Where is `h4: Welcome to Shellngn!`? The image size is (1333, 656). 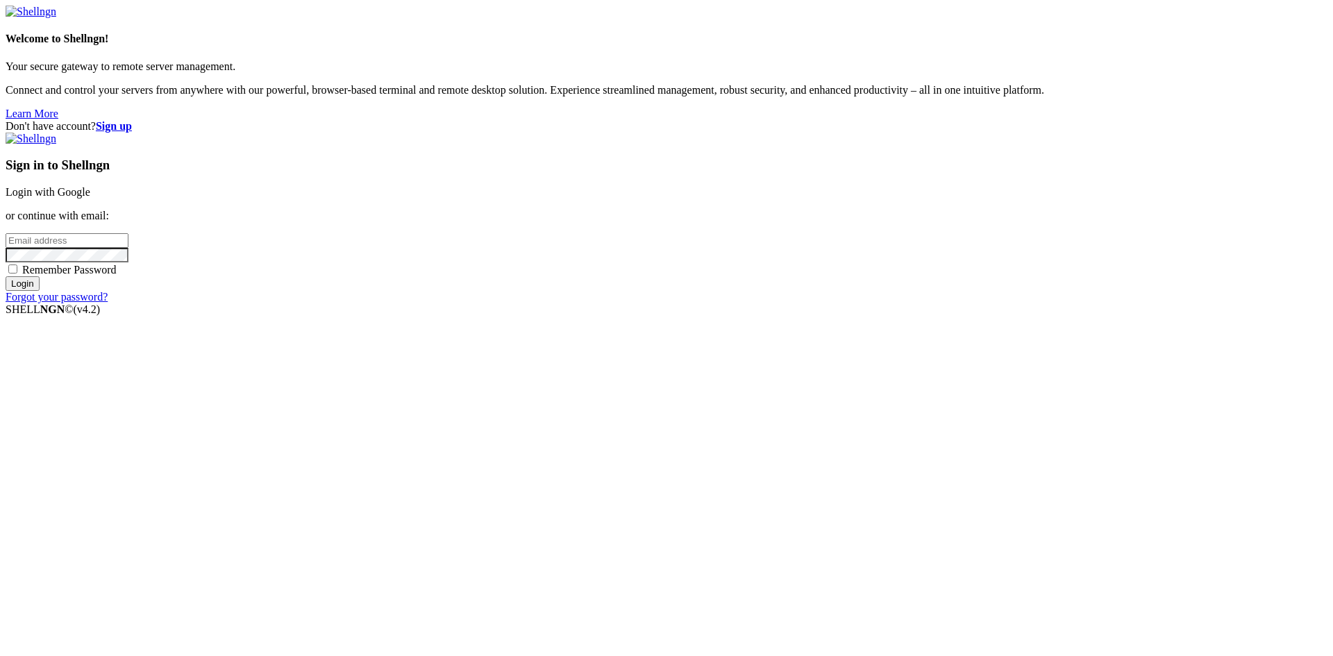 h4: Welcome to Shellngn! is located at coordinates (667, 39).